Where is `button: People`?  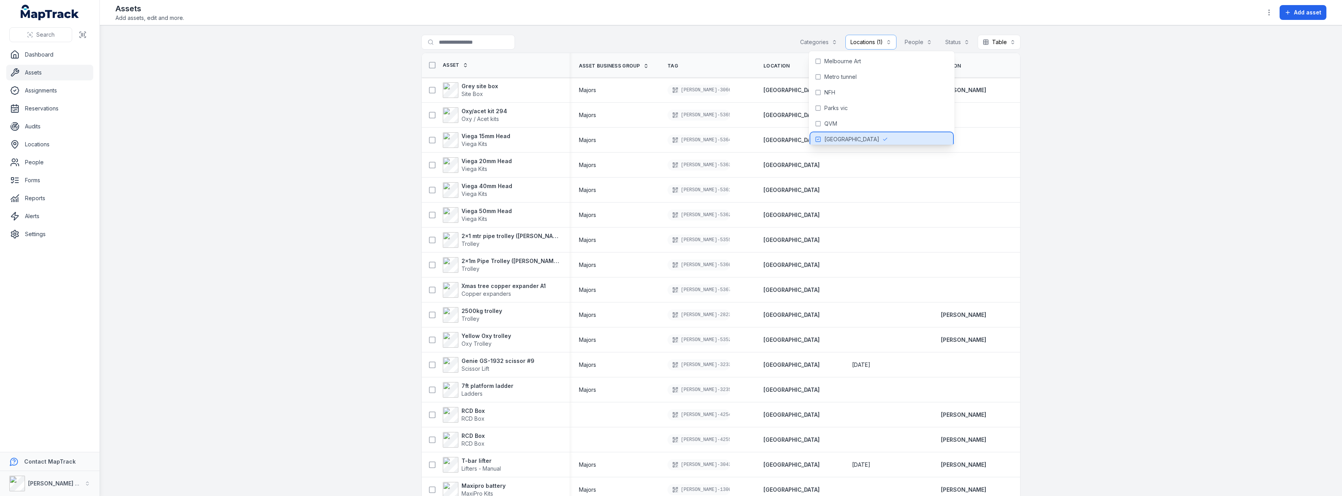
button: People is located at coordinates (918, 42).